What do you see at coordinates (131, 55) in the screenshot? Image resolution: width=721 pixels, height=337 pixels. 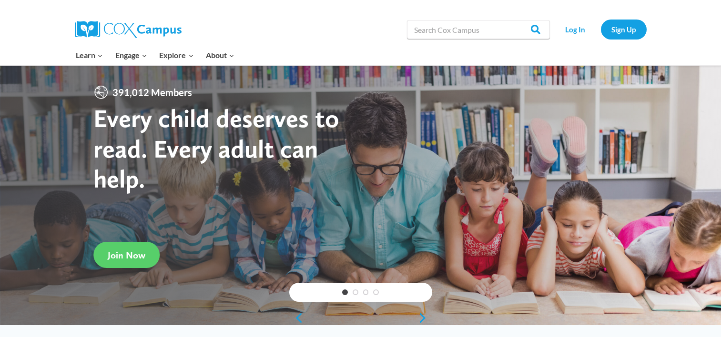 I see `span: Engage` at bounding box center [131, 55].